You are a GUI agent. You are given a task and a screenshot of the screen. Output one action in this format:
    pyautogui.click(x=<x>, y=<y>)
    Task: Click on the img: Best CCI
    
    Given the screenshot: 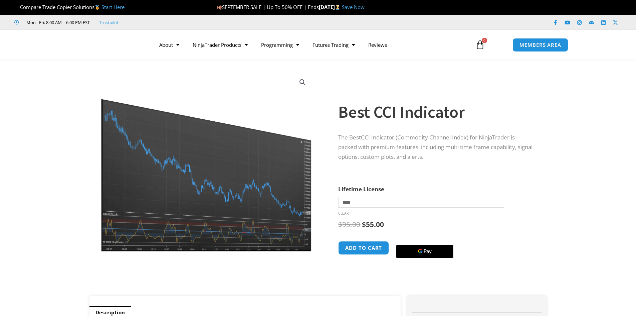 What is the action you would take?
    pyautogui.click(x=206, y=161)
    